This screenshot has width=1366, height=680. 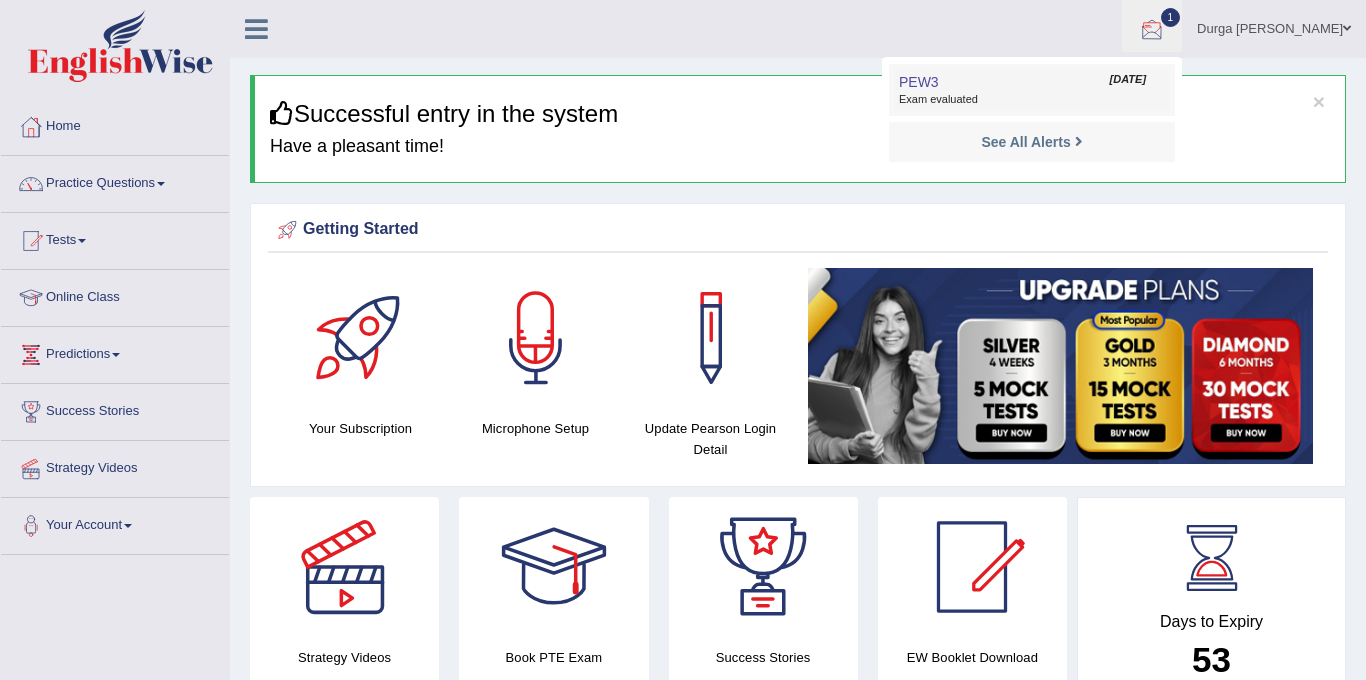 I want to click on h4: Update Pearson Login Detail, so click(x=710, y=439).